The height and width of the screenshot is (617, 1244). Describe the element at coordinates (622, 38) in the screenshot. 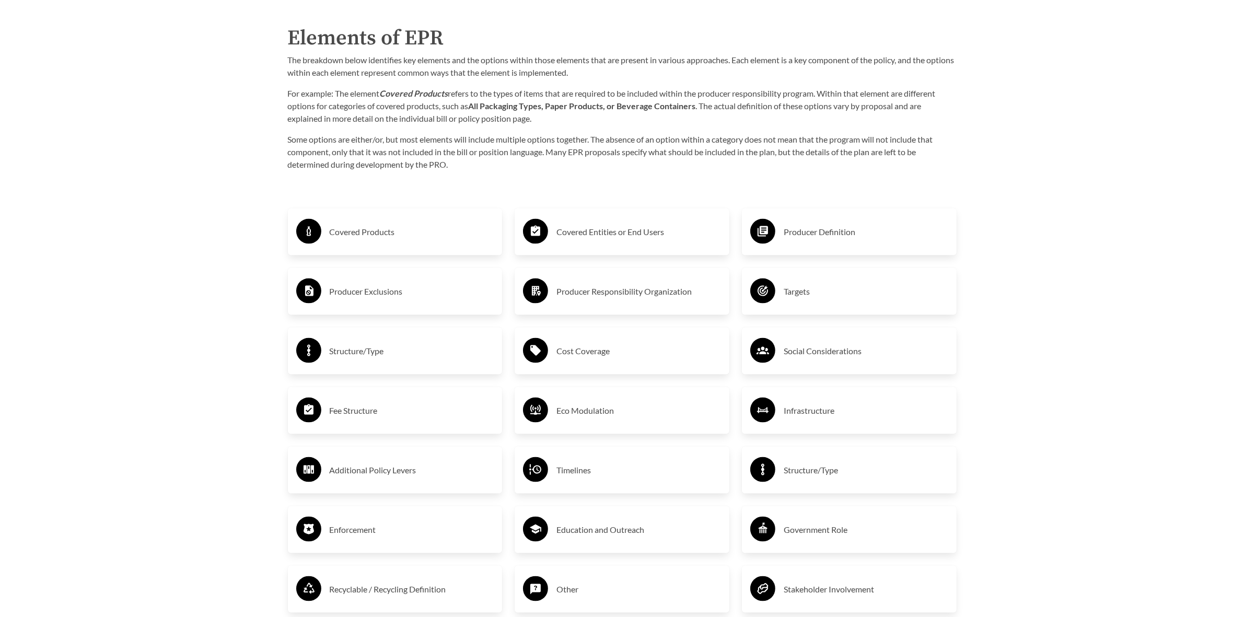

I see `h2: Elements of EPR` at that location.